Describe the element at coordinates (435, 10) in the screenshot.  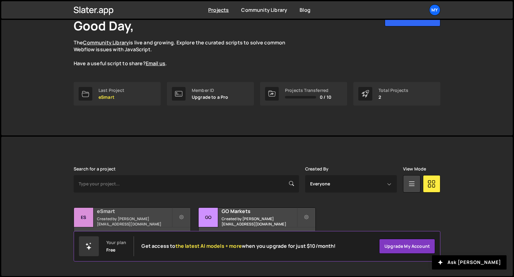
I see `a: My` at that location.